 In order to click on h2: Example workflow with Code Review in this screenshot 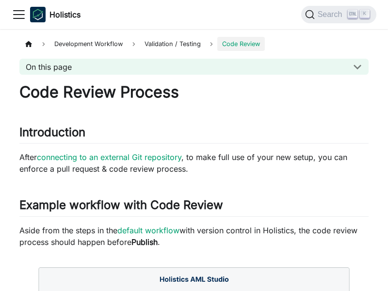, I will do `click(194, 207)`.